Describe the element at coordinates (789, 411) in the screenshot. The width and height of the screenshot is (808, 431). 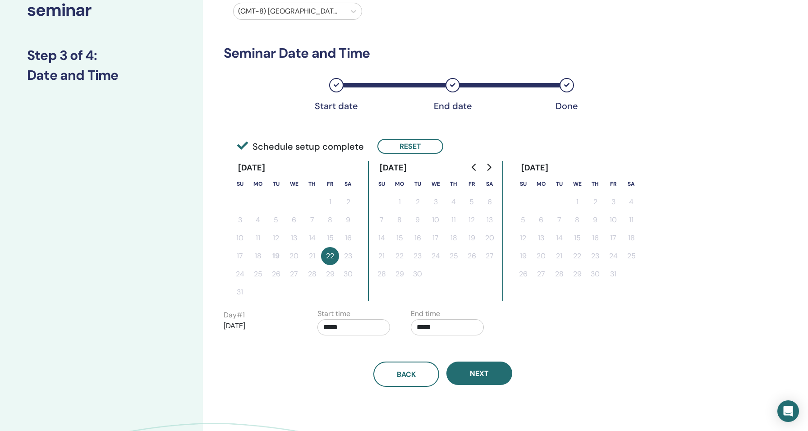
I see `div: Open Intercom Messenger` at that location.